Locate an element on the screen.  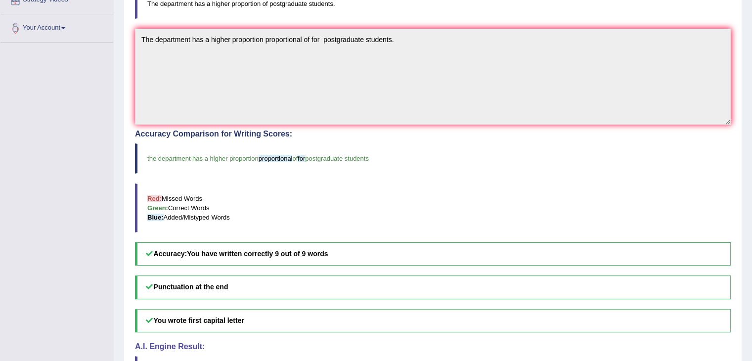
b: Red: is located at coordinates (154, 198).